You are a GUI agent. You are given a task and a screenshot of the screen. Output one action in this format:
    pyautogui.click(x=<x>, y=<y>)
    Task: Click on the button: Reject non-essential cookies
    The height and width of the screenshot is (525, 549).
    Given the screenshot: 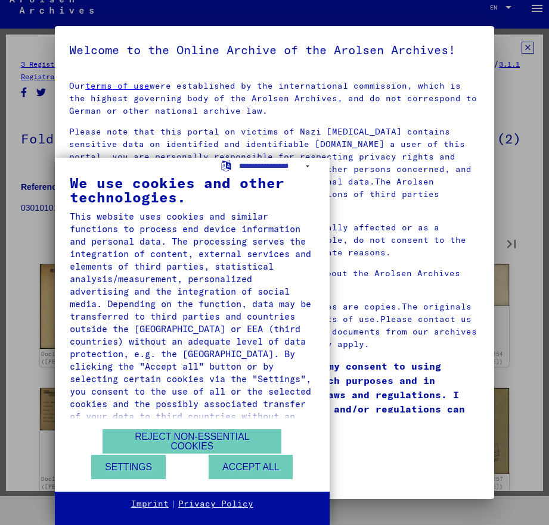 What is the action you would take?
    pyautogui.click(x=192, y=441)
    